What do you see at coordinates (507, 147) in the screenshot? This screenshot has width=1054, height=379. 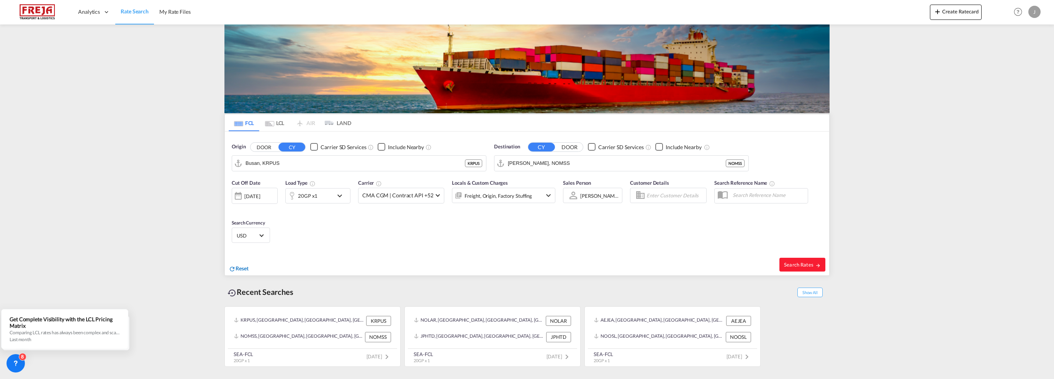 I see `span: Destination` at bounding box center [507, 147].